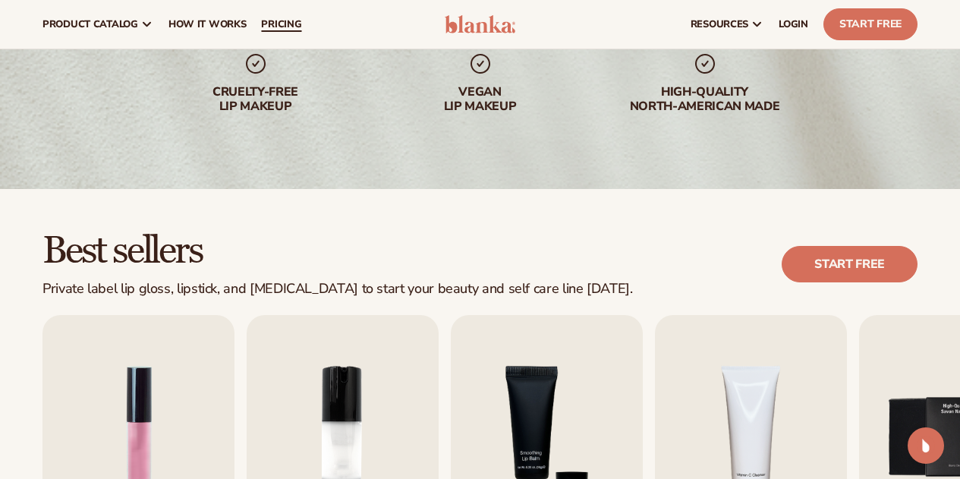  Describe the element at coordinates (281, 24) in the screenshot. I see `span: pricing` at that location.